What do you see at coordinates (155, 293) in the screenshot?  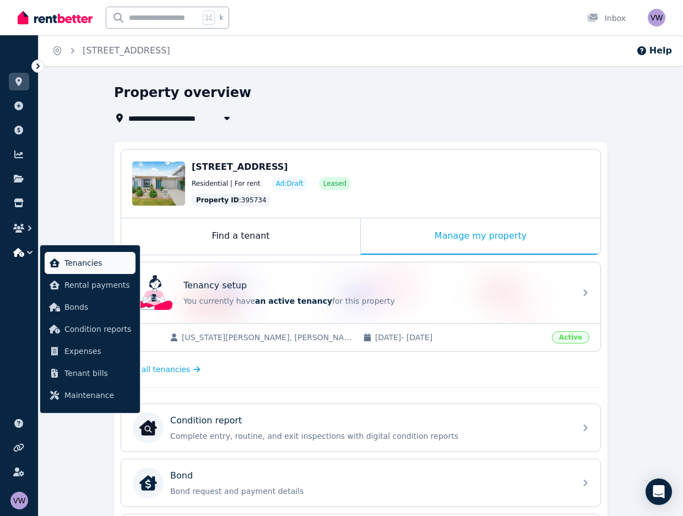 I see `img: Tenancy setup` at bounding box center [155, 293].